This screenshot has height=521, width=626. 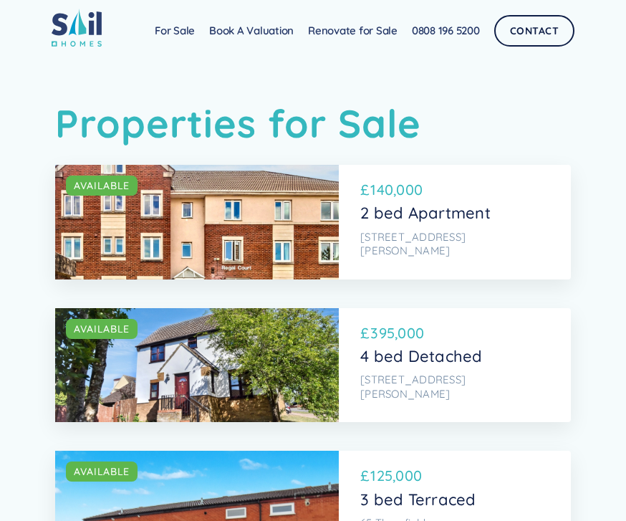 What do you see at coordinates (453, 213) in the screenshot?
I see `p: 2 bed Apartment` at bounding box center [453, 213].